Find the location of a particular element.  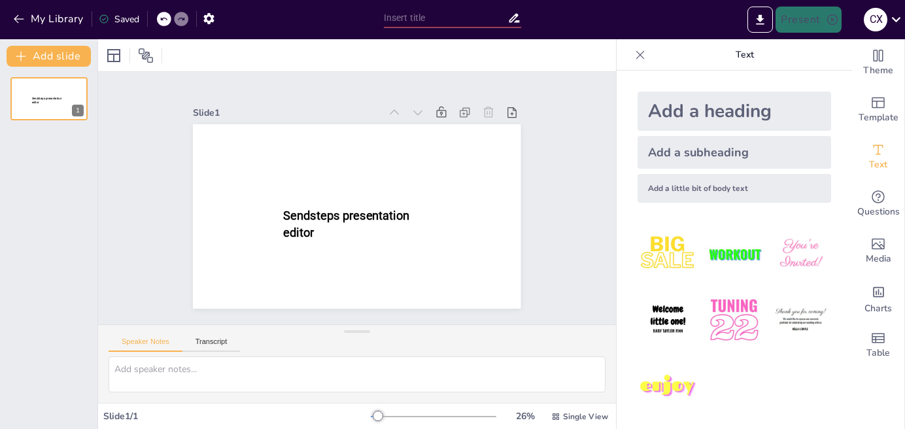

div: Add a heading is located at coordinates (734, 111).